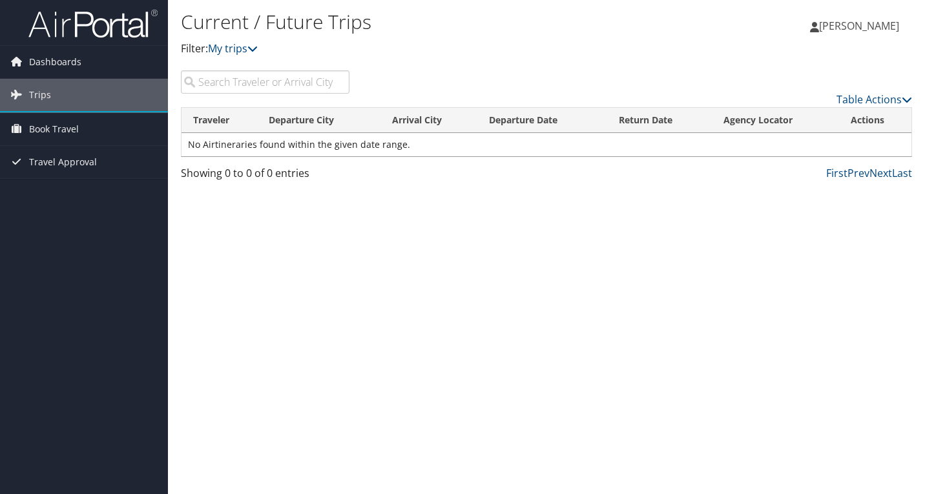 This screenshot has width=925, height=494. Describe the element at coordinates (425, 22) in the screenshot. I see `h1: Current / Future Trips` at that location.